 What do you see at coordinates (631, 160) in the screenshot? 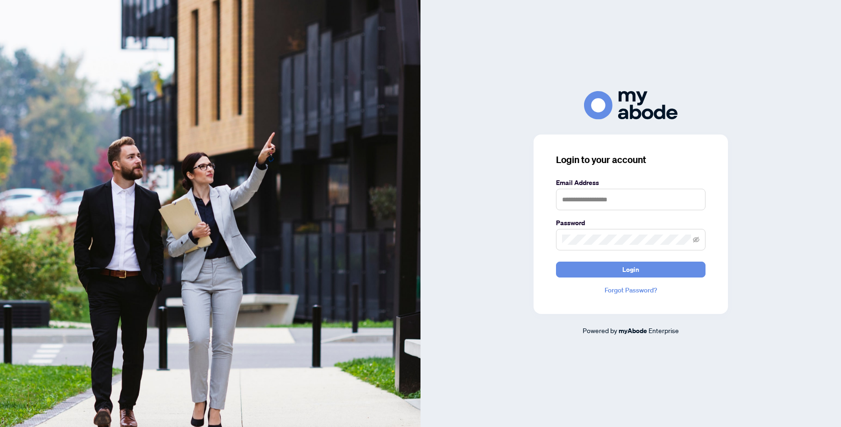
I see `h3: Login to your account` at bounding box center [631, 160].